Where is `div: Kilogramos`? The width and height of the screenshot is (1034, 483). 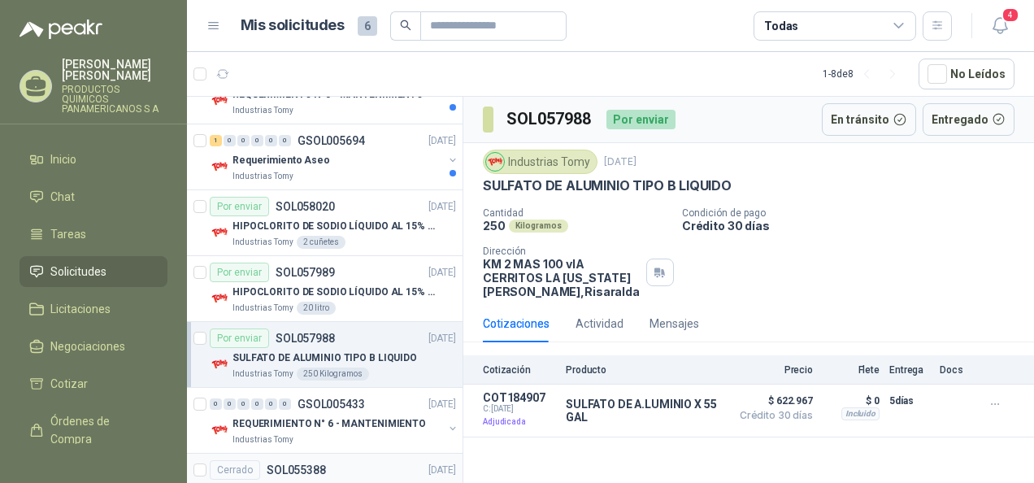 div: Kilogramos is located at coordinates (538, 226).